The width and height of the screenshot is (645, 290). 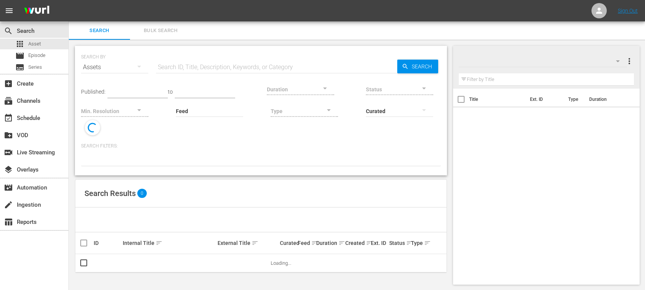 What do you see at coordinates (8, 153) in the screenshot?
I see `span: Live Streaming` at bounding box center [8, 153].